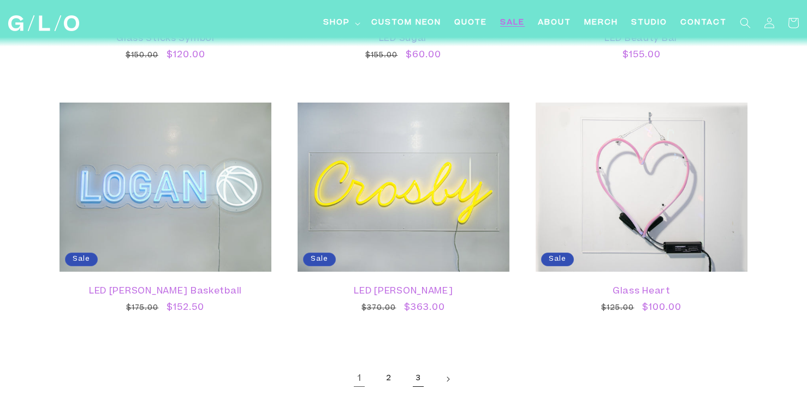 This screenshot has height=413, width=807. What do you see at coordinates (704, 23) in the screenshot?
I see `a: Contact` at bounding box center [704, 23].